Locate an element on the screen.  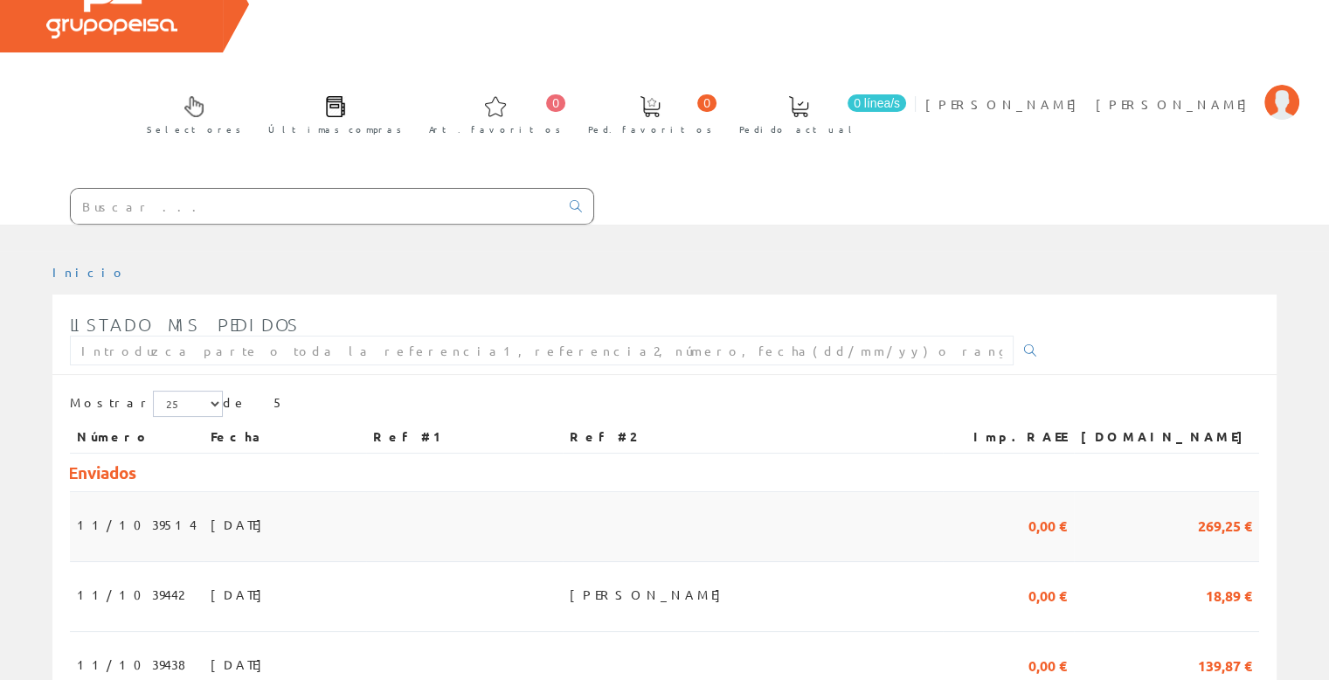
a: Inicio is located at coordinates (89, 272).